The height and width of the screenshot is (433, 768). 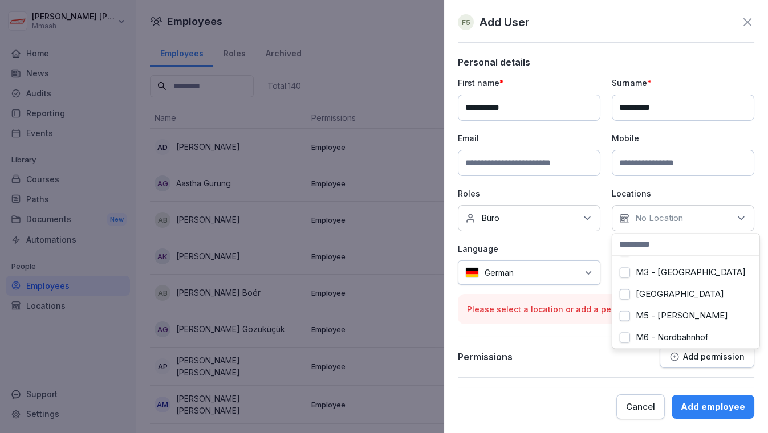 I want to click on div: Add employee, so click(x=712, y=407).